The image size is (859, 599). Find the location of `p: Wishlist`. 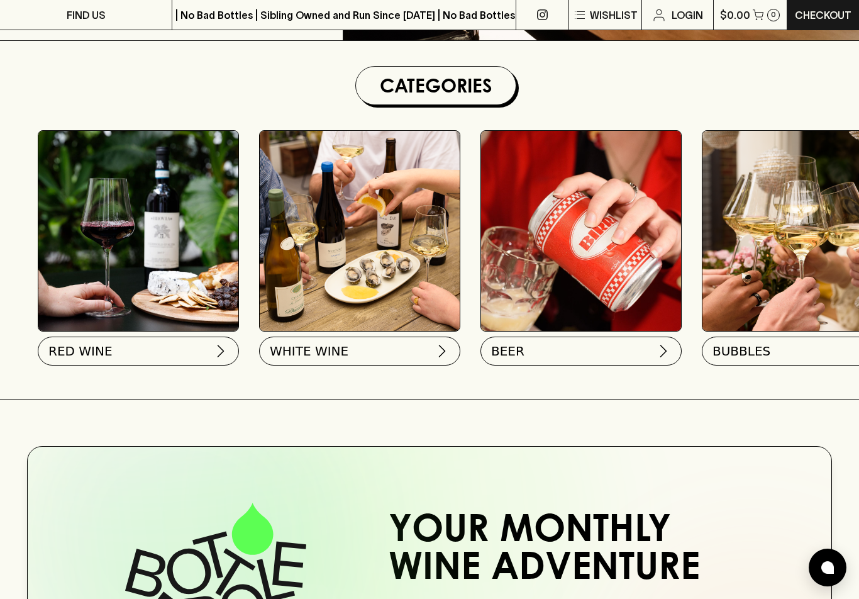

p: Wishlist is located at coordinates (614, 15).